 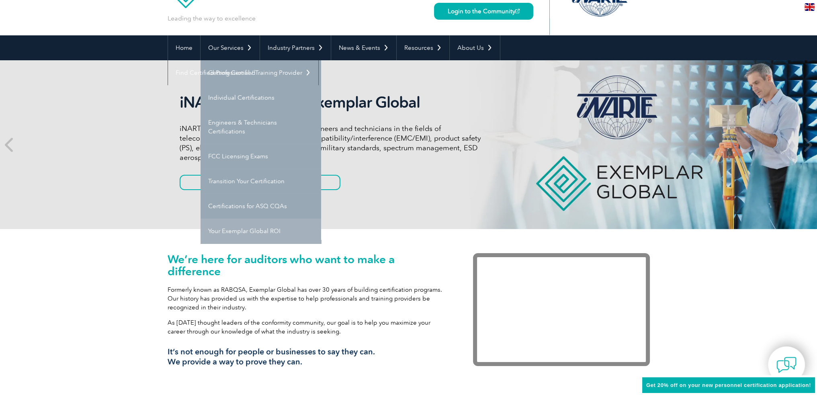 What do you see at coordinates (729, 385) in the screenshot?
I see `span: Get 20% off on your new personnel certification application!` at bounding box center [729, 385].